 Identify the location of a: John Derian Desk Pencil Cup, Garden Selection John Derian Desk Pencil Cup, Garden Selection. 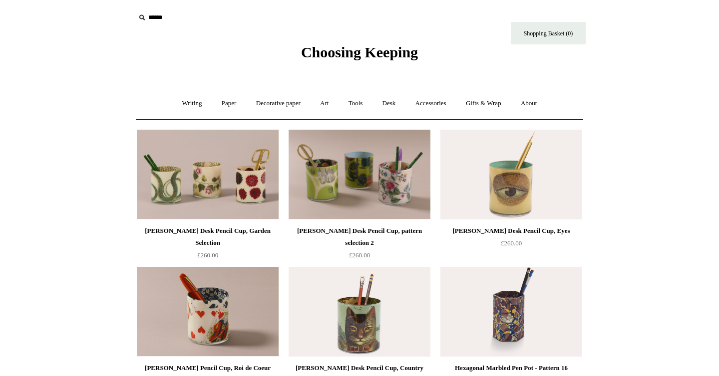
(208, 175).